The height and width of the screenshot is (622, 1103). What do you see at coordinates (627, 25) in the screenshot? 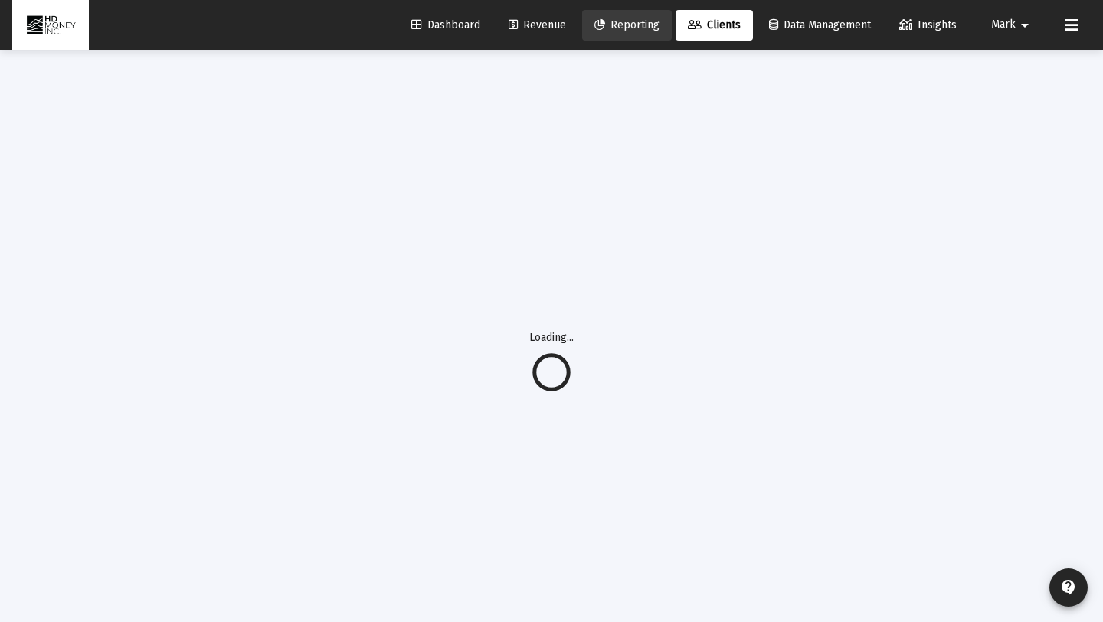
I see `span: Reporting` at bounding box center [627, 25].